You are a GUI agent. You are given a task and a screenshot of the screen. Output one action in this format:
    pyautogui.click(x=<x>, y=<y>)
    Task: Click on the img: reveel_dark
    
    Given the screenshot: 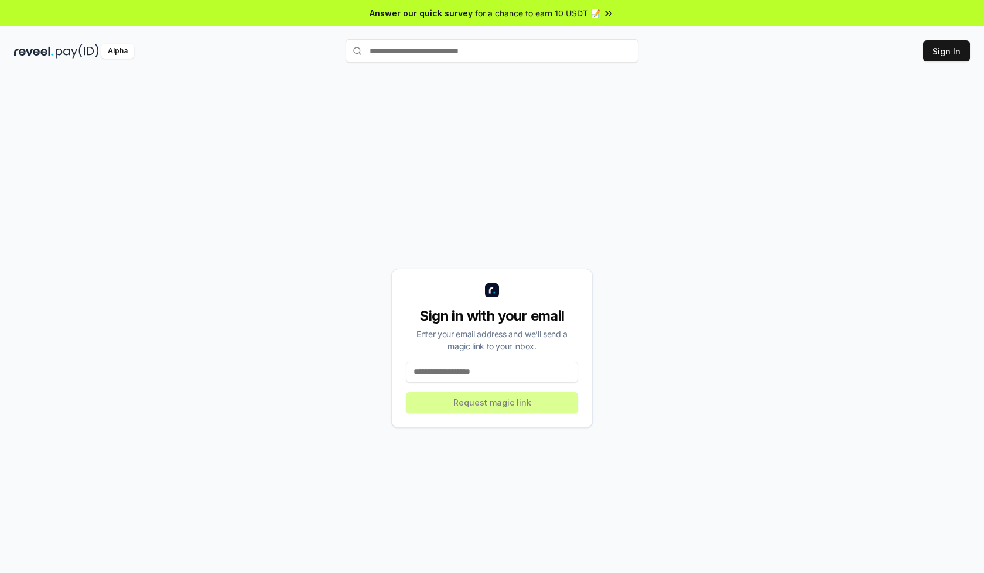 What is the action you would take?
    pyautogui.click(x=33, y=51)
    